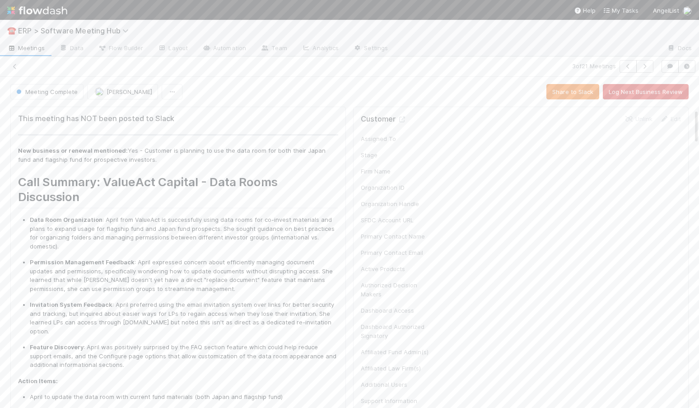 The image size is (699, 408). I want to click on div: Primary Contact Name, so click(395, 236).